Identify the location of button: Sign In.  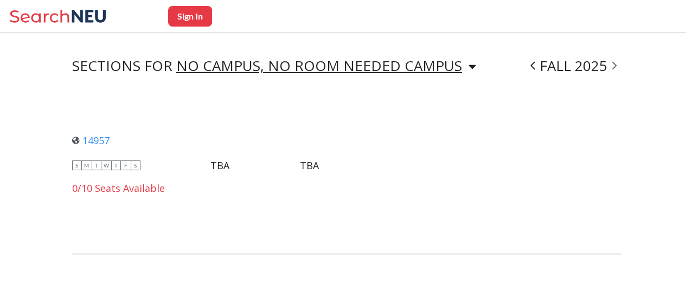
(190, 16).